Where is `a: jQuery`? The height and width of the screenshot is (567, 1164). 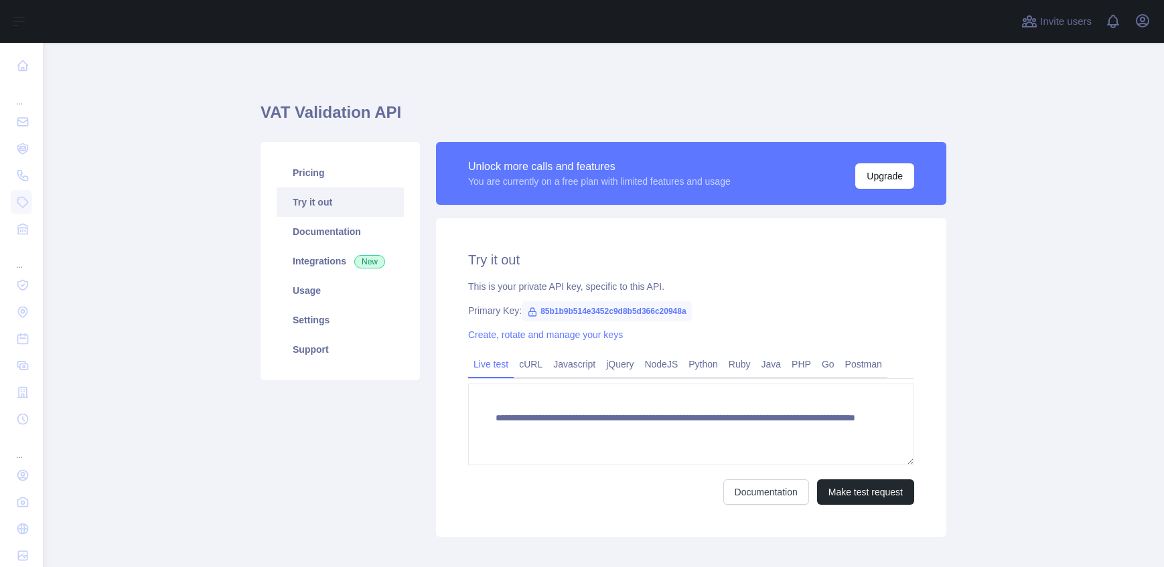
a: jQuery is located at coordinates (619, 364).